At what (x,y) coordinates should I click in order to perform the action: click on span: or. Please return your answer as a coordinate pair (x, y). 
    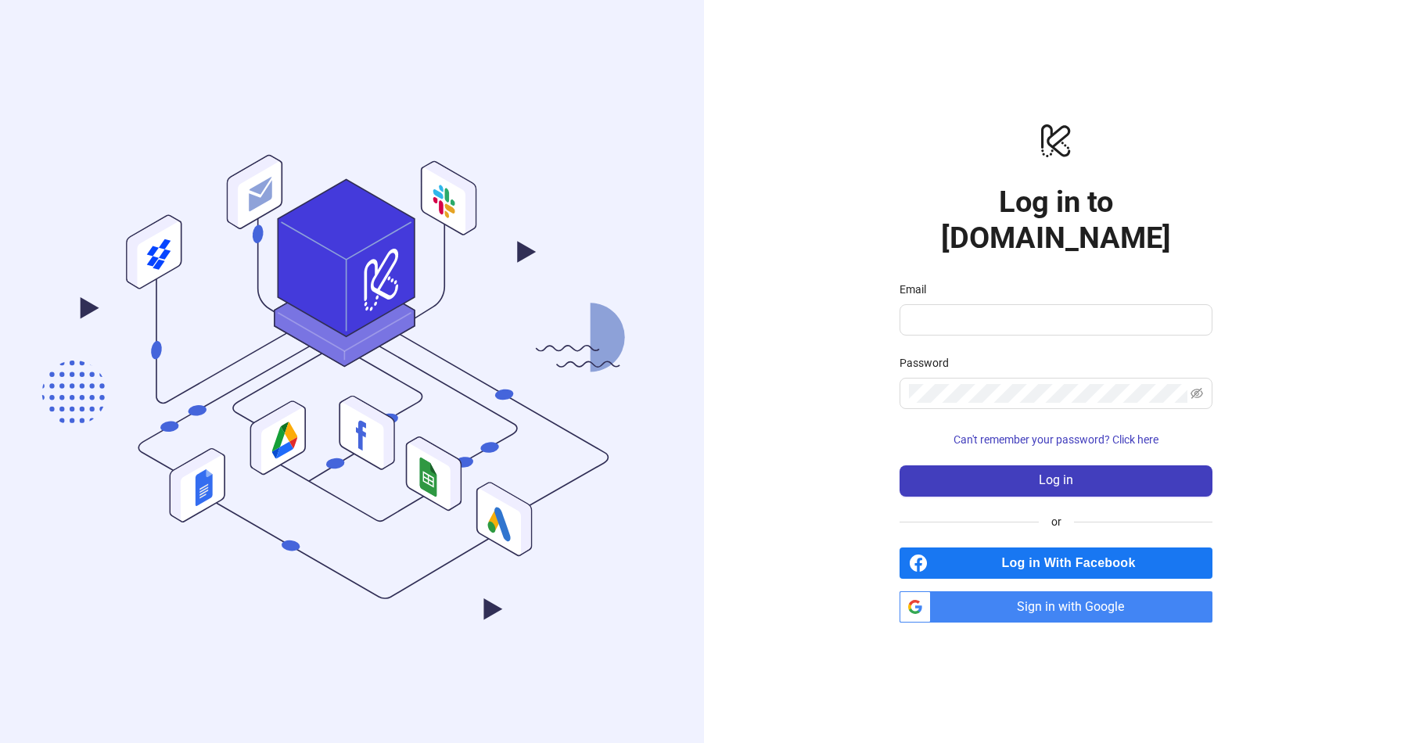
    Looking at the image, I should click on (1056, 522).